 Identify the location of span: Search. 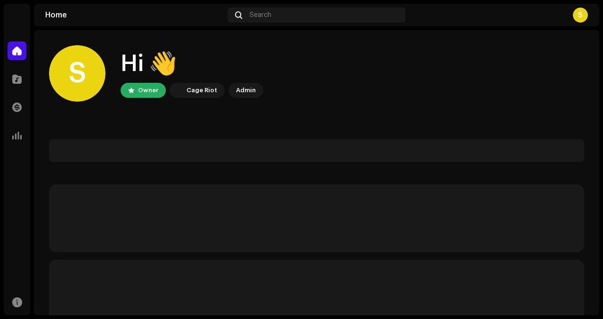
(260, 15).